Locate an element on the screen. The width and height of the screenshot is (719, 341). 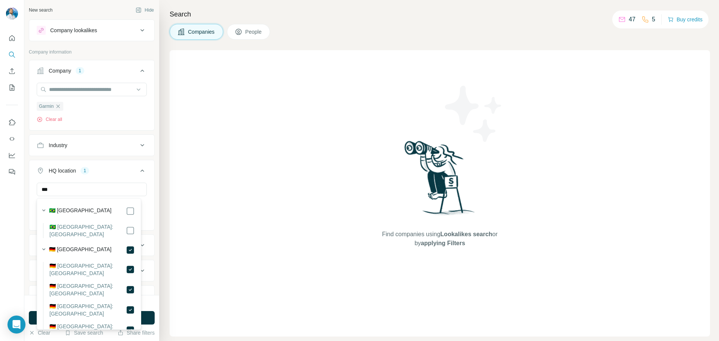
button: Quick start is located at coordinates (12, 38).